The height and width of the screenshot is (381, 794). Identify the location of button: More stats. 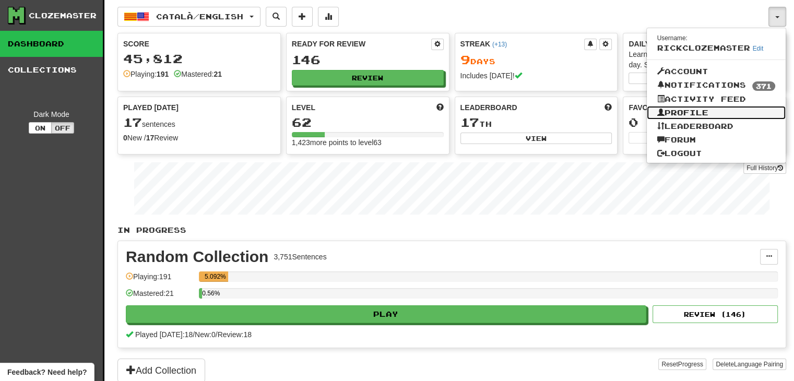
(329, 17).